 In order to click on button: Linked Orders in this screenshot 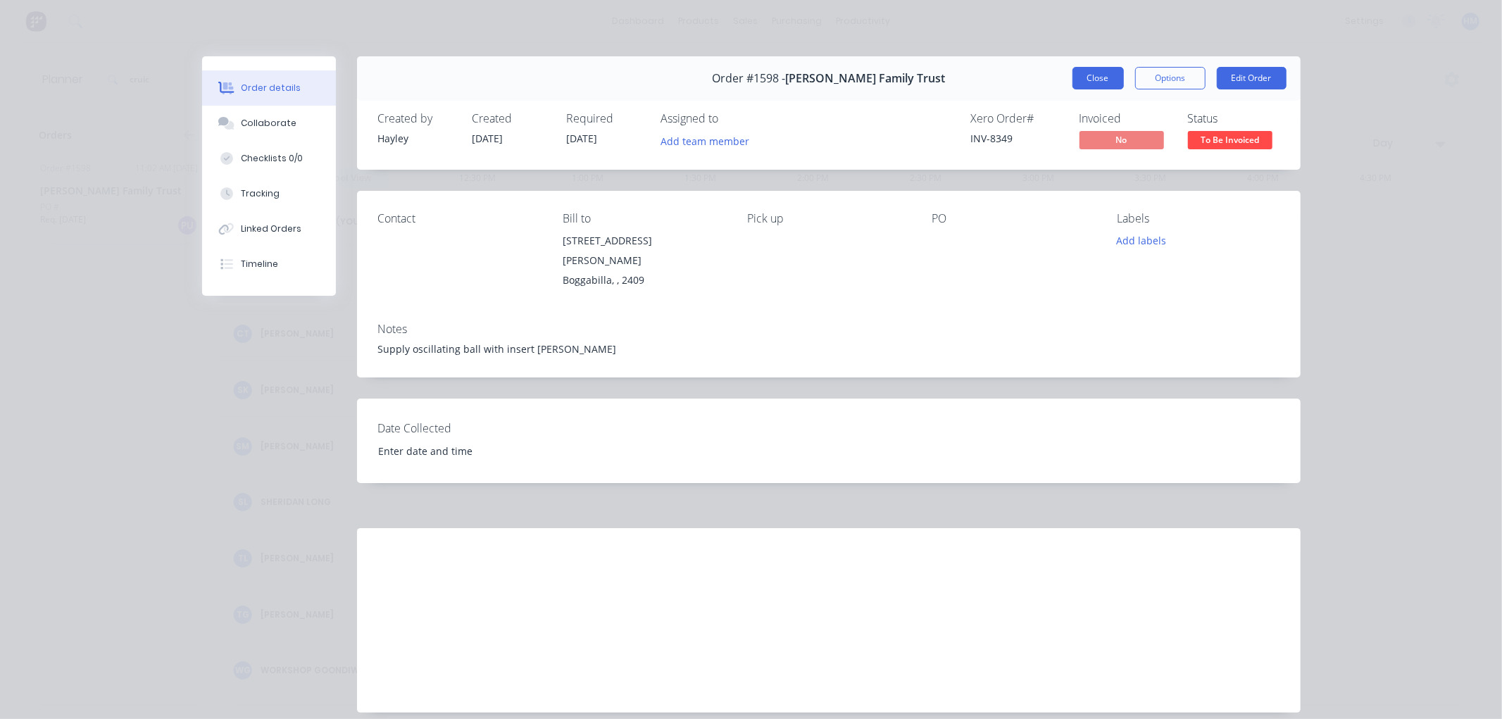, I will do `click(269, 229)`.